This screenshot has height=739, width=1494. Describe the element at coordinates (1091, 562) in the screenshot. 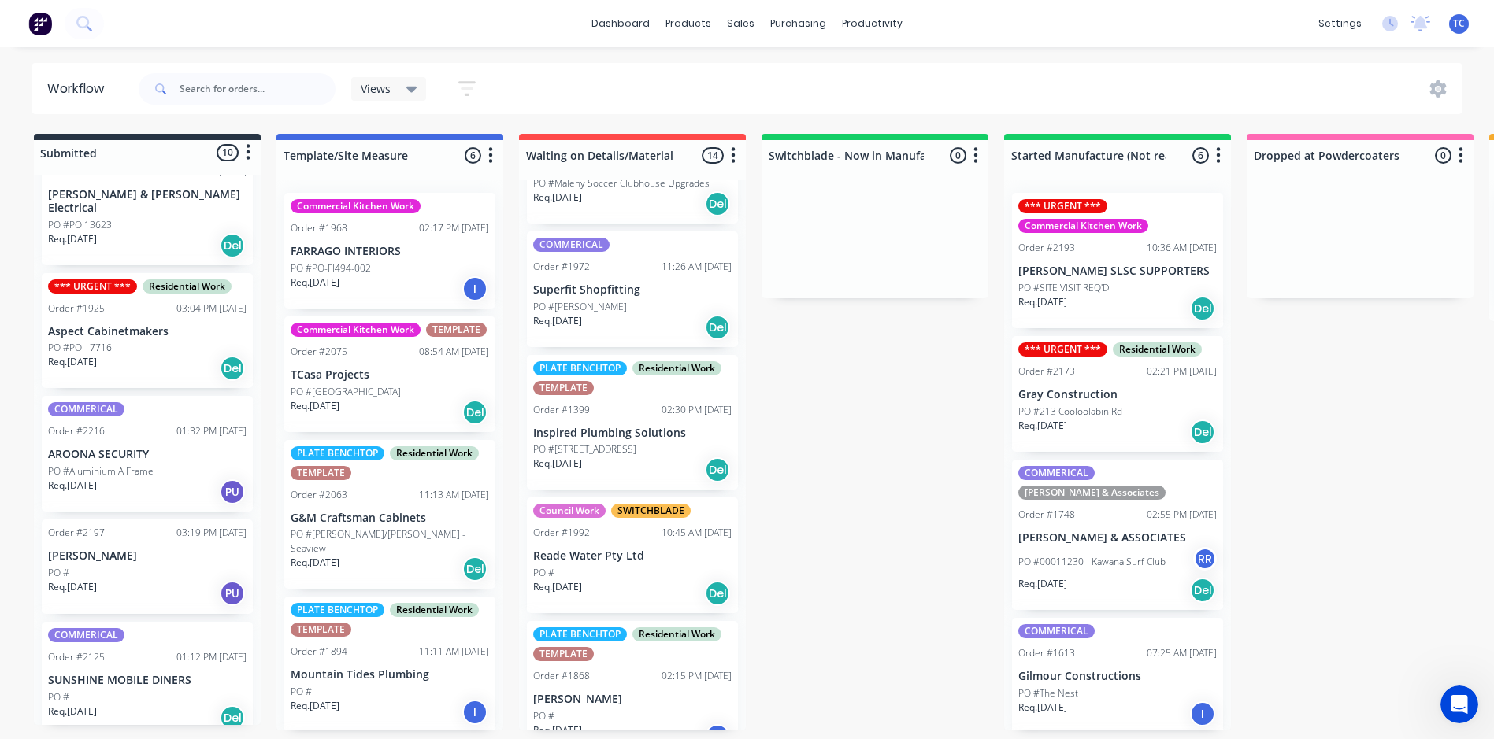

I see `p: PO #00011230 - Kawana Surf Club` at that location.